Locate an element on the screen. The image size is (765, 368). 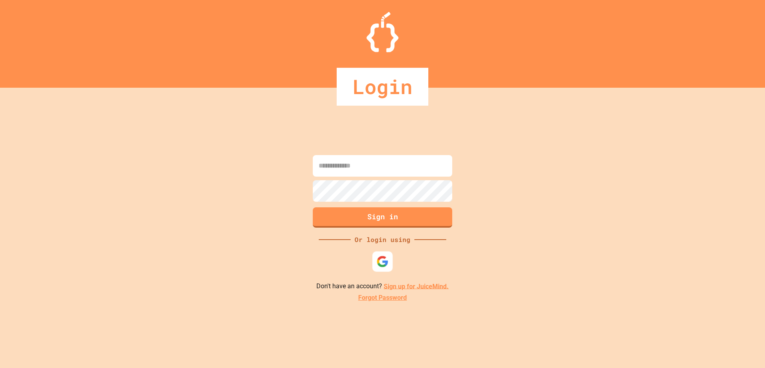
div: Login is located at coordinates (383, 87).